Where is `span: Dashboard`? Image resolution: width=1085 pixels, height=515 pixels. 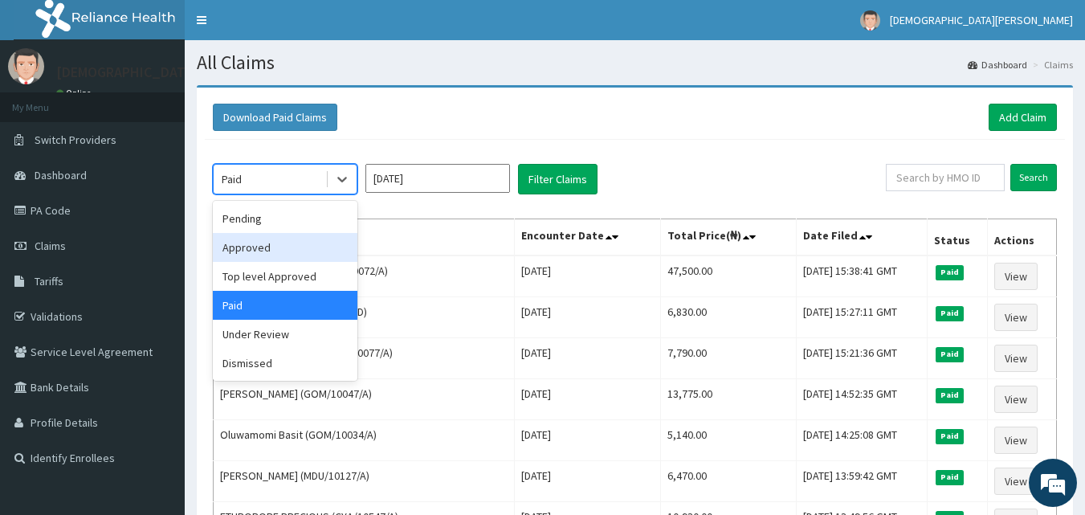
span: Dashboard is located at coordinates (60, 175).